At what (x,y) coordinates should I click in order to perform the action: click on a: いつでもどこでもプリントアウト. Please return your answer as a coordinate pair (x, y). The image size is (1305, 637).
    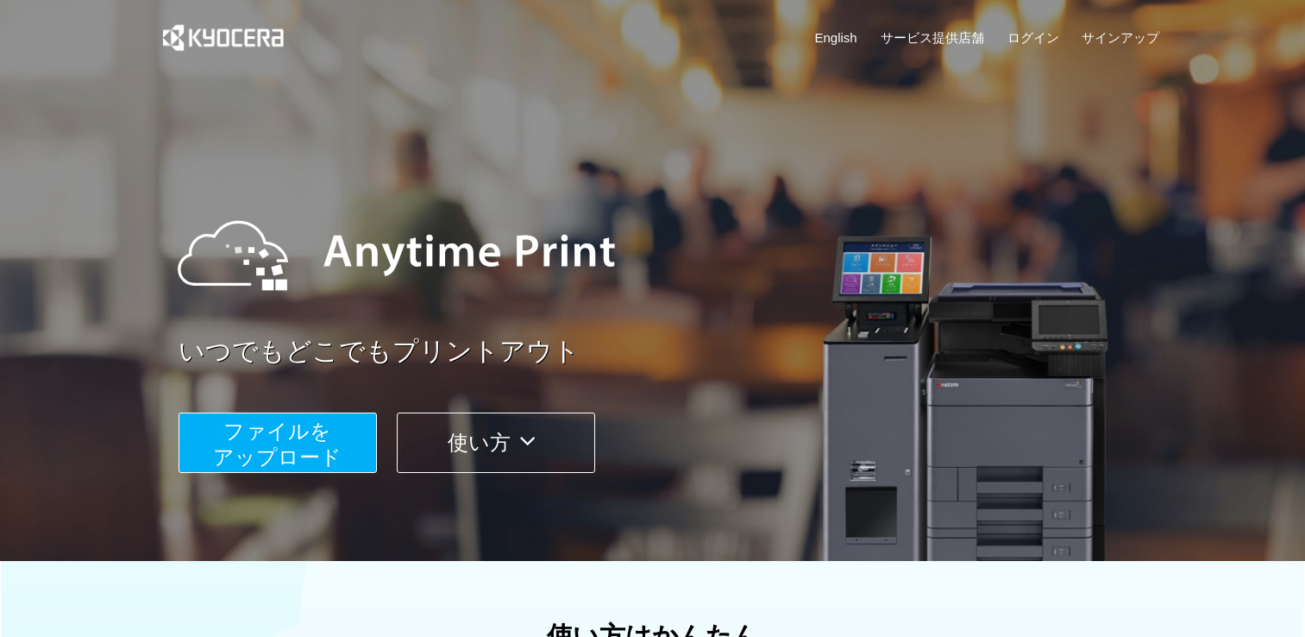
    Looking at the image, I should click on (675, 351).